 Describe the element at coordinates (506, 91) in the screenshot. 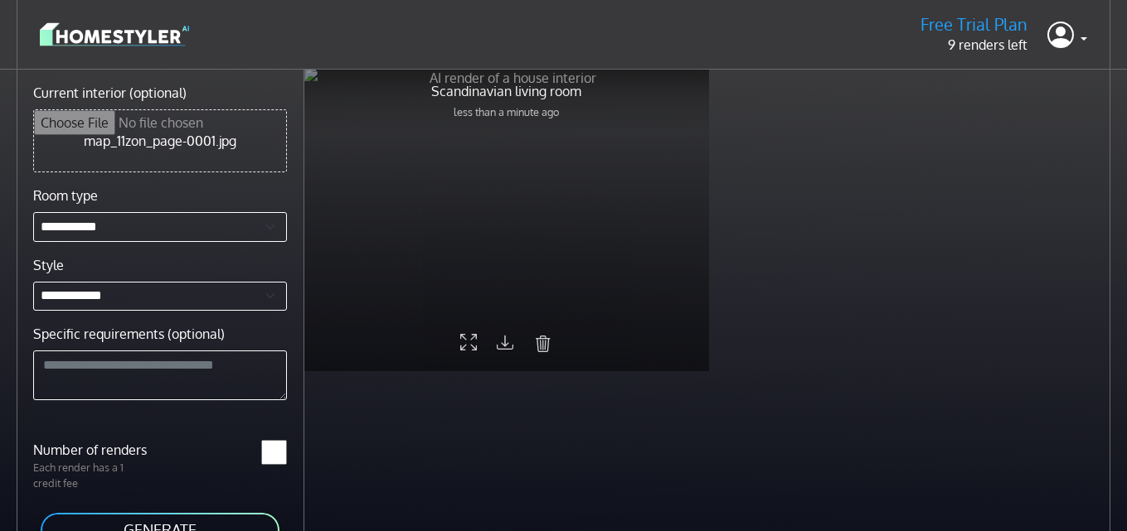

I see `p: Scandinavian living room` at that location.